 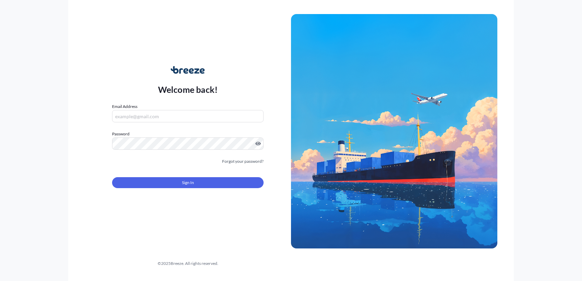 I want to click on input: example@gmail.com, so click(x=188, y=116).